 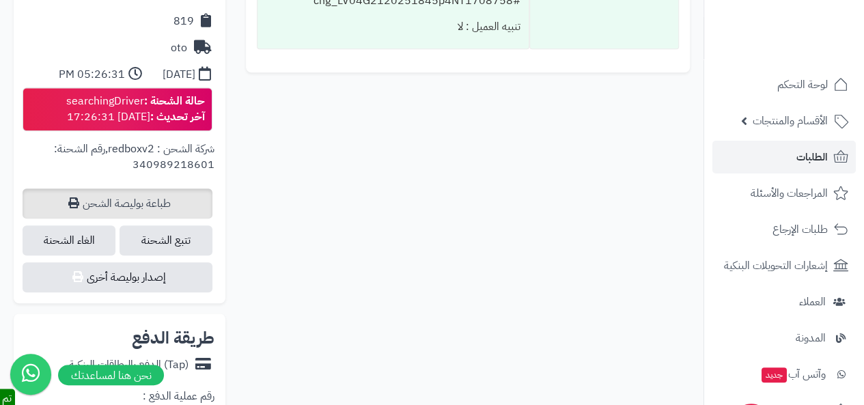 What do you see at coordinates (161, 149) in the screenshot?
I see `span: شركة الشحن : redboxv2` at bounding box center [161, 149].